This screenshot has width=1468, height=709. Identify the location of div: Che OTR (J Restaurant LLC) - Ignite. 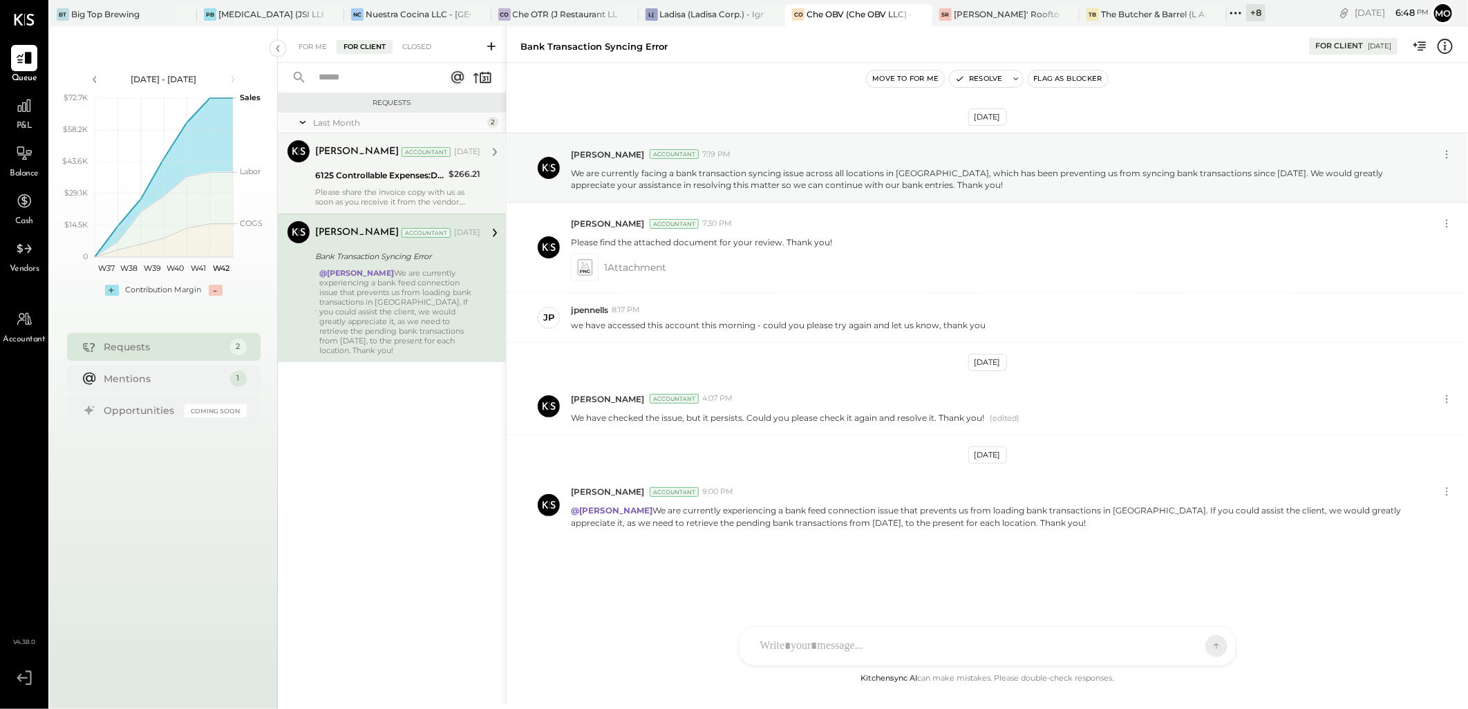
(565, 14).